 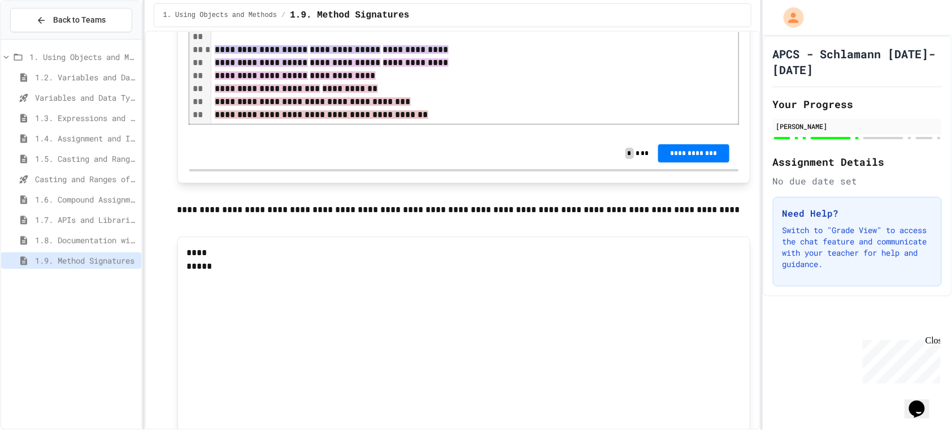 What do you see at coordinates (857, 104) in the screenshot?
I see `h2: Your Progress` at bounding box center [857, 104].